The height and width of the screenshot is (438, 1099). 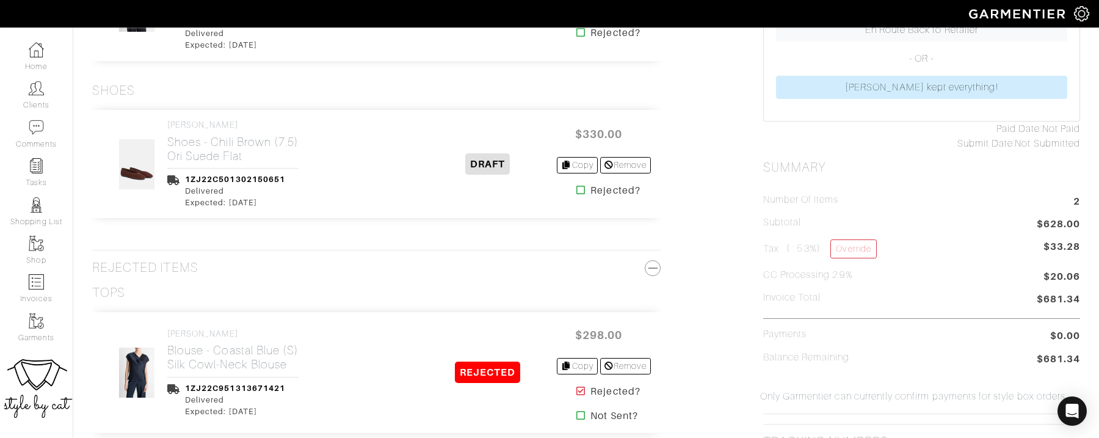 What do you see at coordinates (853, 248) in the screenshot?
I see `a: Override` at bounding box center [853, 248].